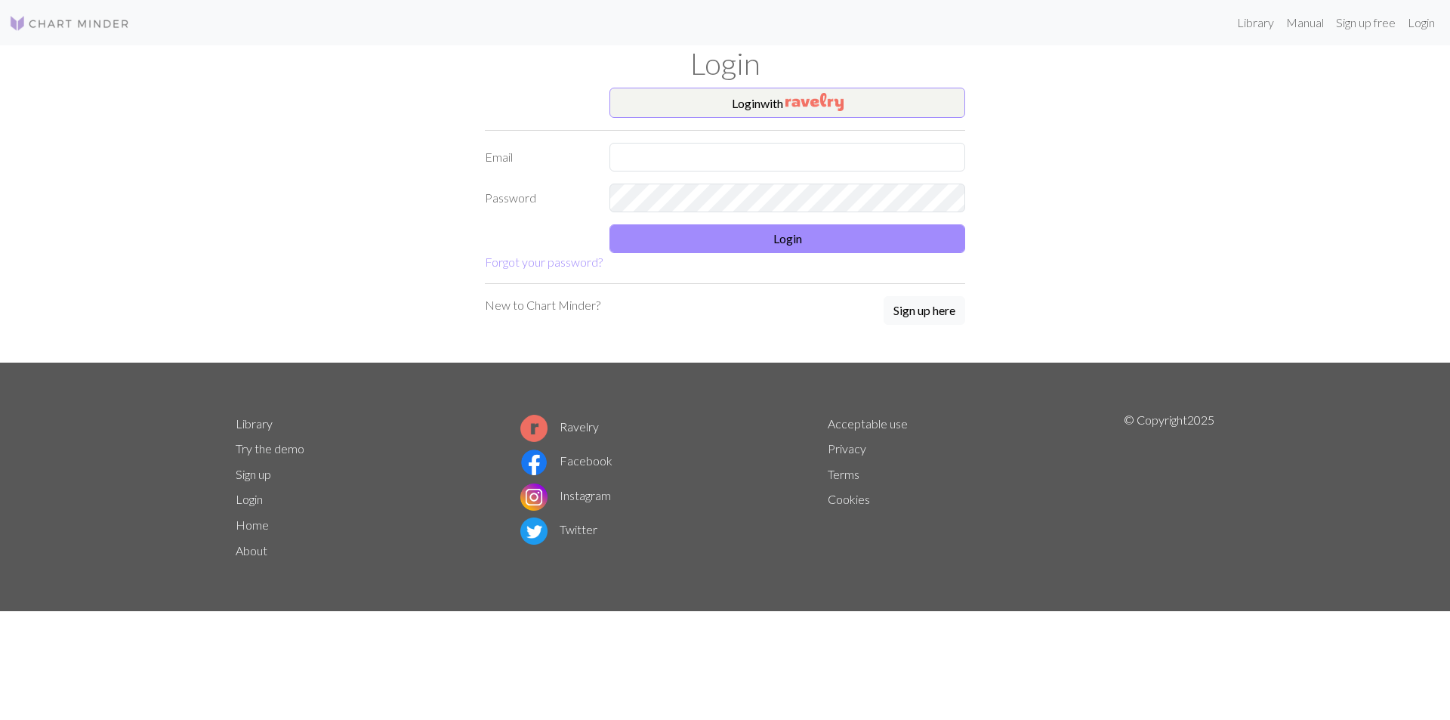  Describe the element at coordinates (868, 423) in the screenshot. I see `a: Acceptable use` at that location.